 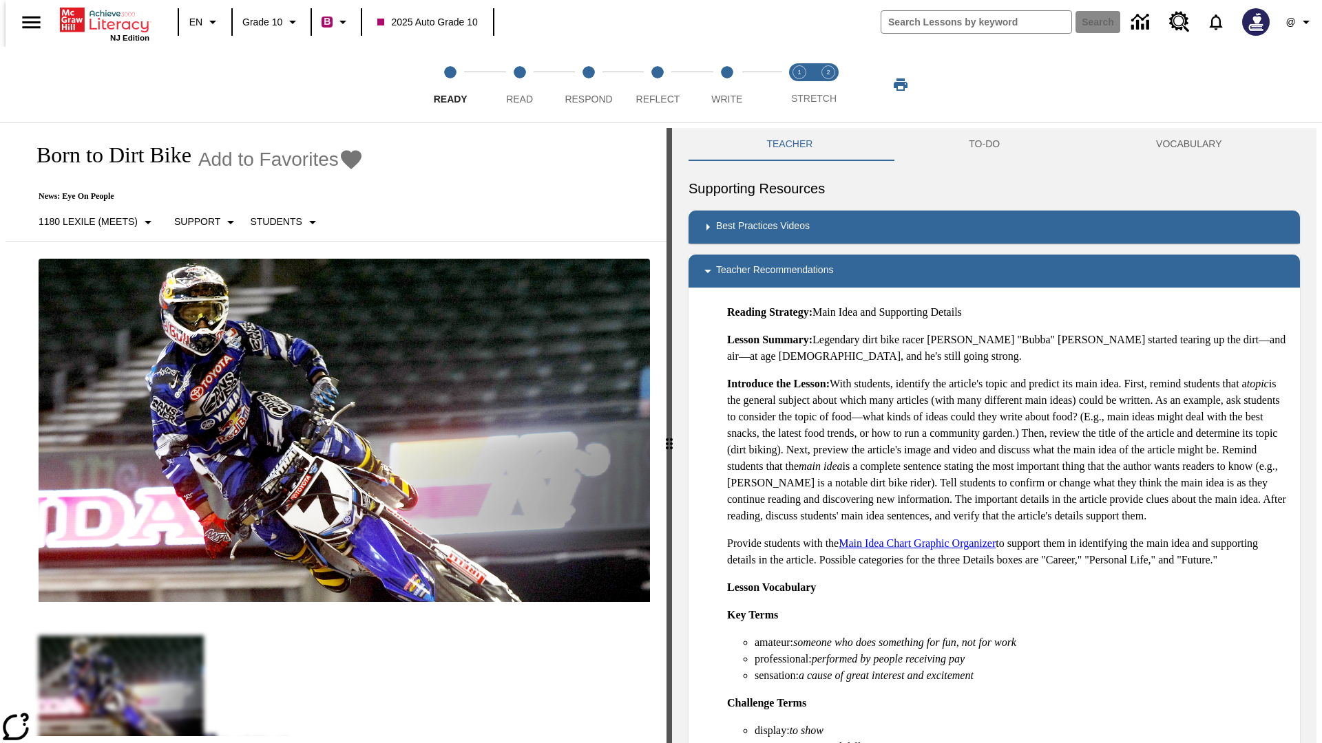 I want to click on strong: Lesson Vocabulary, so click(x=771, y=587).